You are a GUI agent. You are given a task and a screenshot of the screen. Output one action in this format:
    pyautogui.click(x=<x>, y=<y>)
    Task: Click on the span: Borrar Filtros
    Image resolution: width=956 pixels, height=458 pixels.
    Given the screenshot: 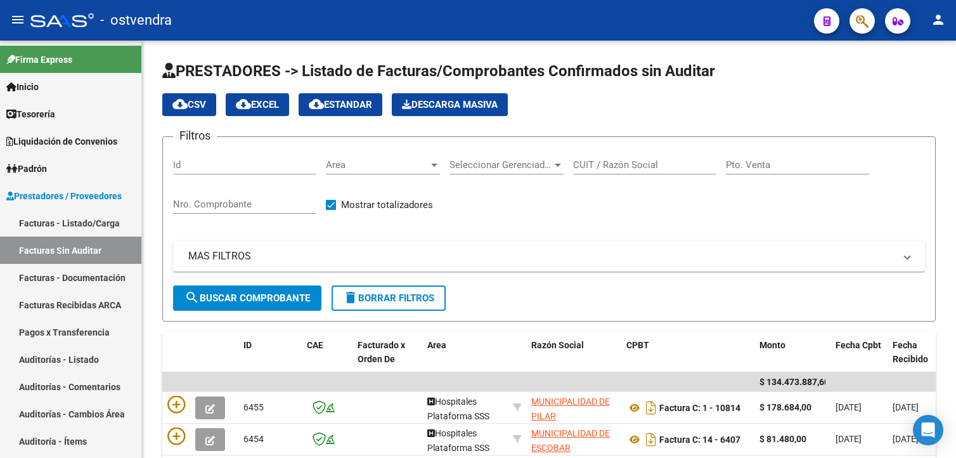 What is the action you would take?
    pyautogui.click(x=389, y=298)
    